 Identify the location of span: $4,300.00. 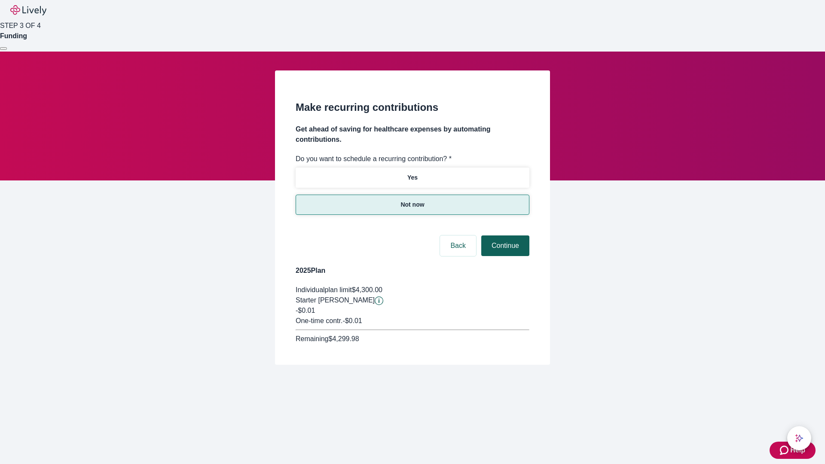
(367, 290).